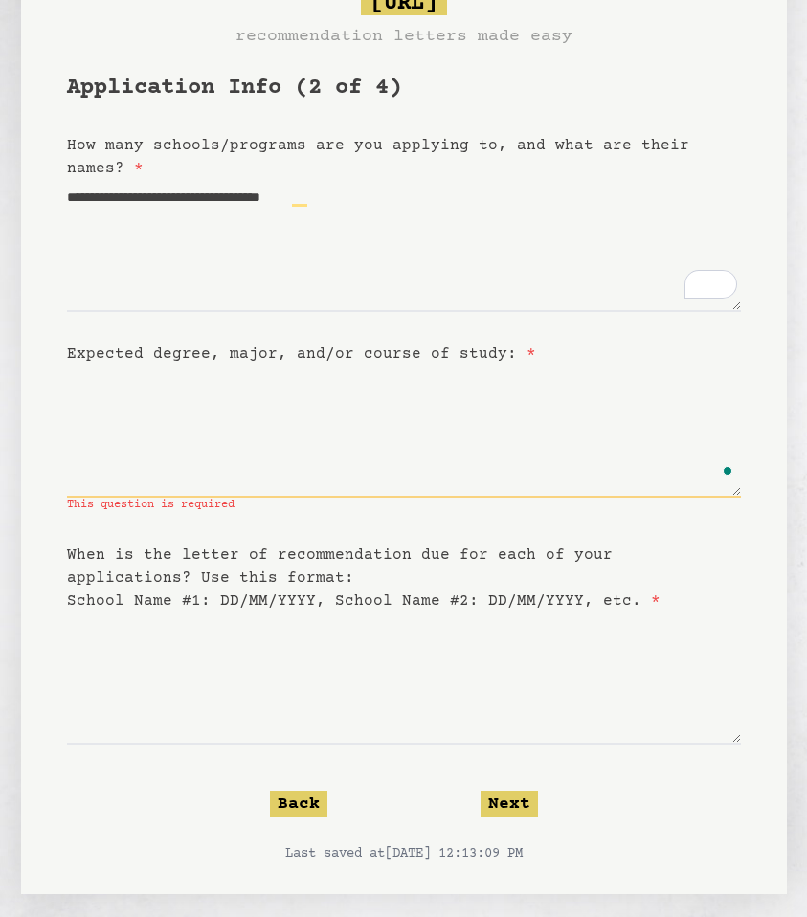 The width and height of the screenshot is (807, 917). Describe the element at coordinates (378, 157) in the screenshot. I see `label: How many schools/programs are you applying to, and what are their names?` at that location.